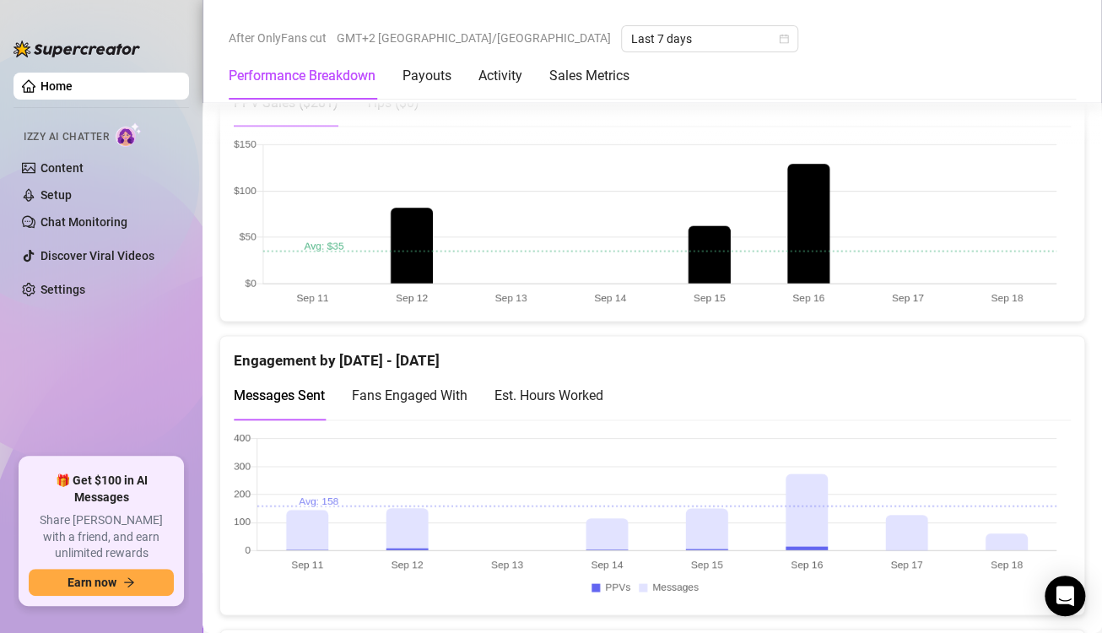 This screenshot has width=1102, height=633. I want to click on span: Messages Sent, so click(279, 395).